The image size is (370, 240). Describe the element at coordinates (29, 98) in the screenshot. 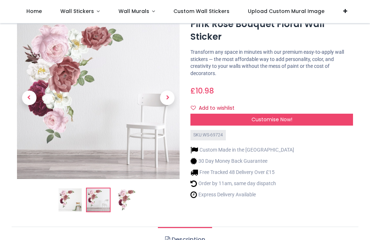

I see `a: Previous` at that location.